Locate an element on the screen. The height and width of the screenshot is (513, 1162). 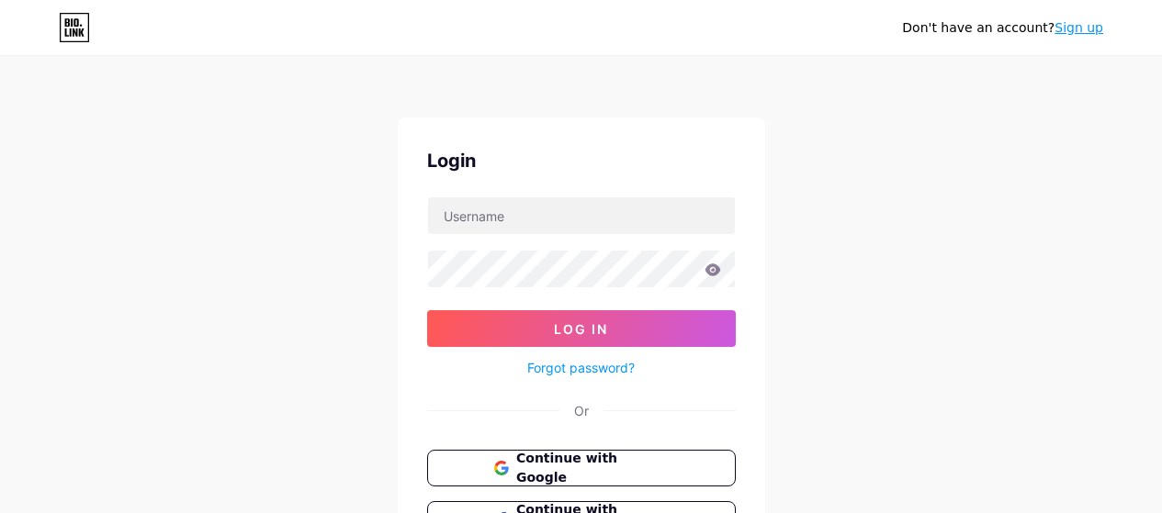
button: Continue with Google is located at coordinates (581, 468).